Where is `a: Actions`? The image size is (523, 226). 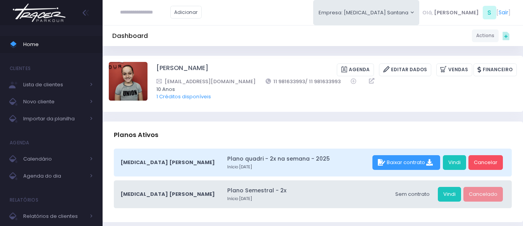
a: Actions is located at coordinates (485, 36).